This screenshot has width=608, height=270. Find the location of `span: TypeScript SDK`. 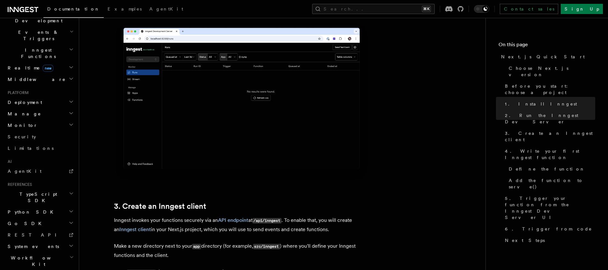

span: TypeScript SDK is located at coordinates (37, 197).